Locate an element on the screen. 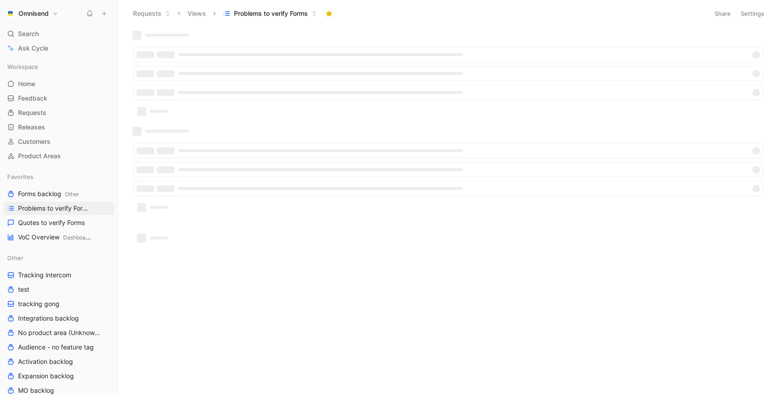 This screenshot has width=779, height=395. span: Tracking intercom is located at coordinates (45, 275).